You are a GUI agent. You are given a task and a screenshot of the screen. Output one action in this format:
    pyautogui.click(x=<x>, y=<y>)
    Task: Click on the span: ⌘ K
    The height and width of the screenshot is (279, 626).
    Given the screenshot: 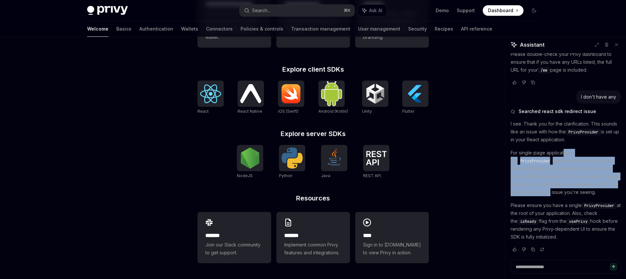 What is the action you would take?
    pyautogui.click(x=347, y=11)
    